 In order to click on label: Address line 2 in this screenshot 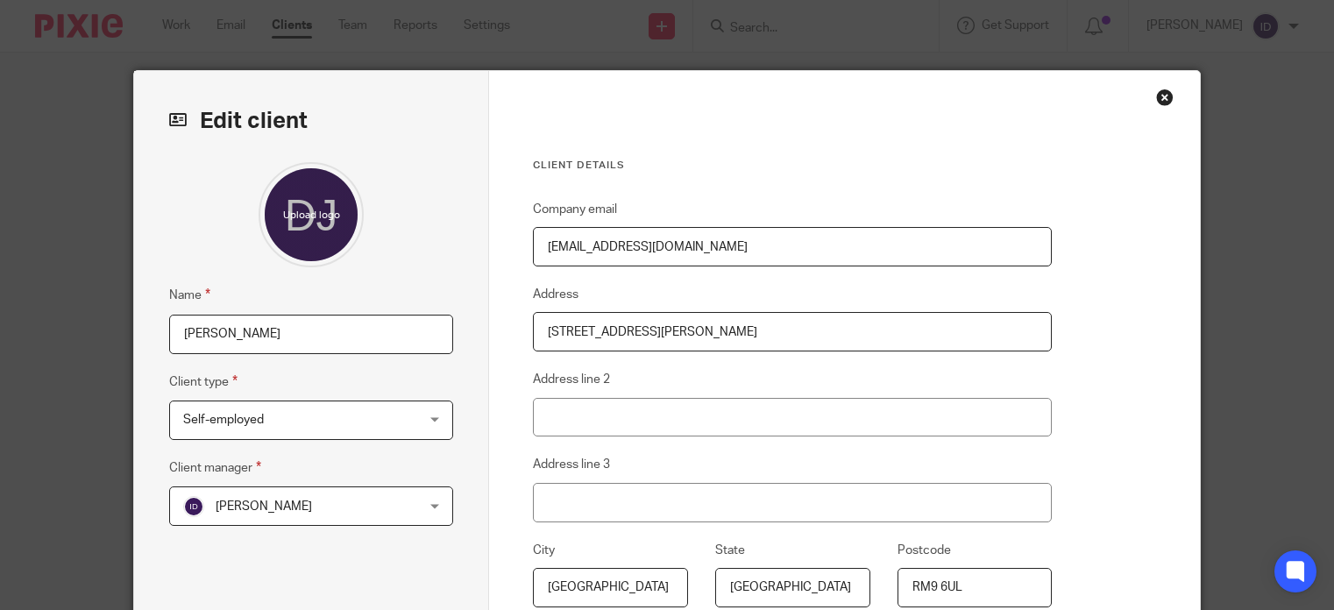, I will do `click(571, 379)`.